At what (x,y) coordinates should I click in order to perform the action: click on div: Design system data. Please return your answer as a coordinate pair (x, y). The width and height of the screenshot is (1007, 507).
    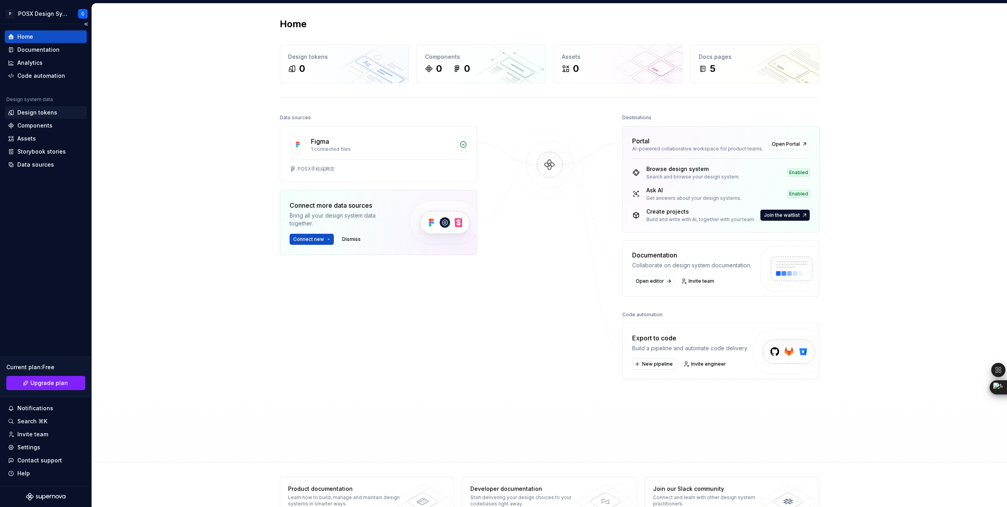
    Looking at the image, I should click on (30, 99).